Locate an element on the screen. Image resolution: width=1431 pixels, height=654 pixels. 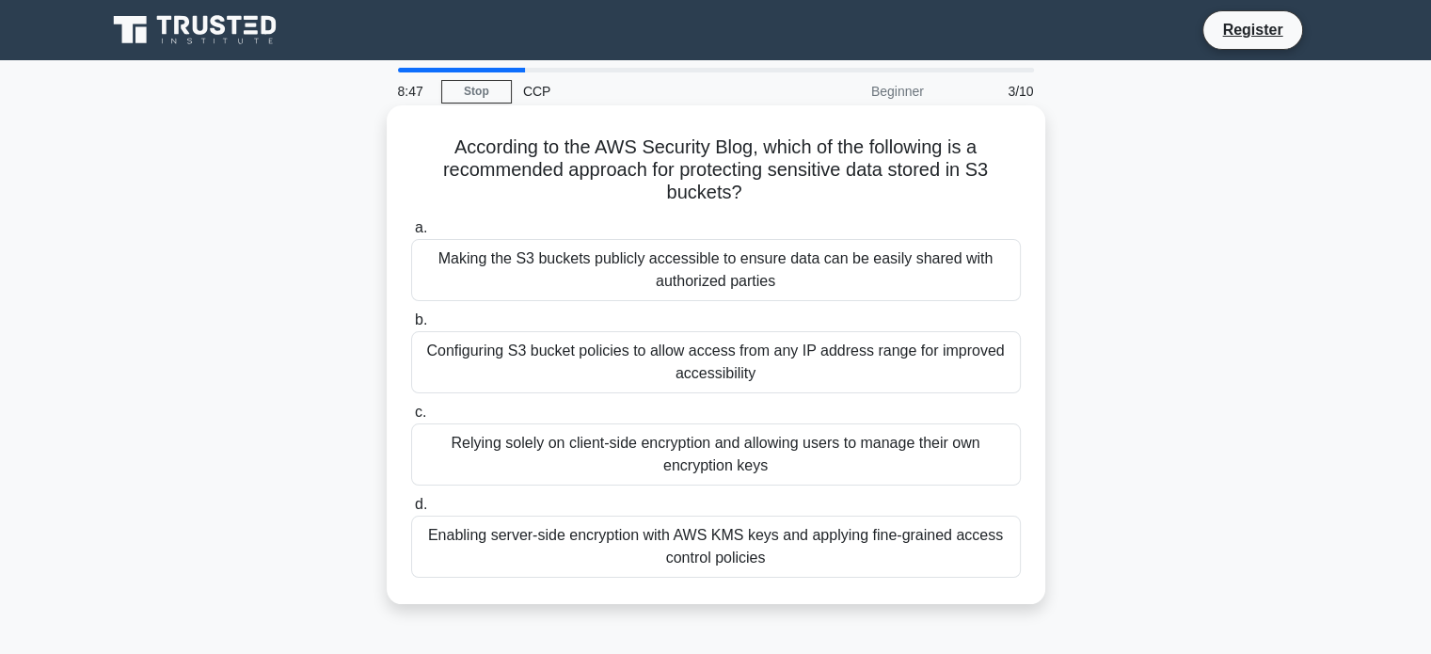
span: a. is located at coordinates (421, 227).